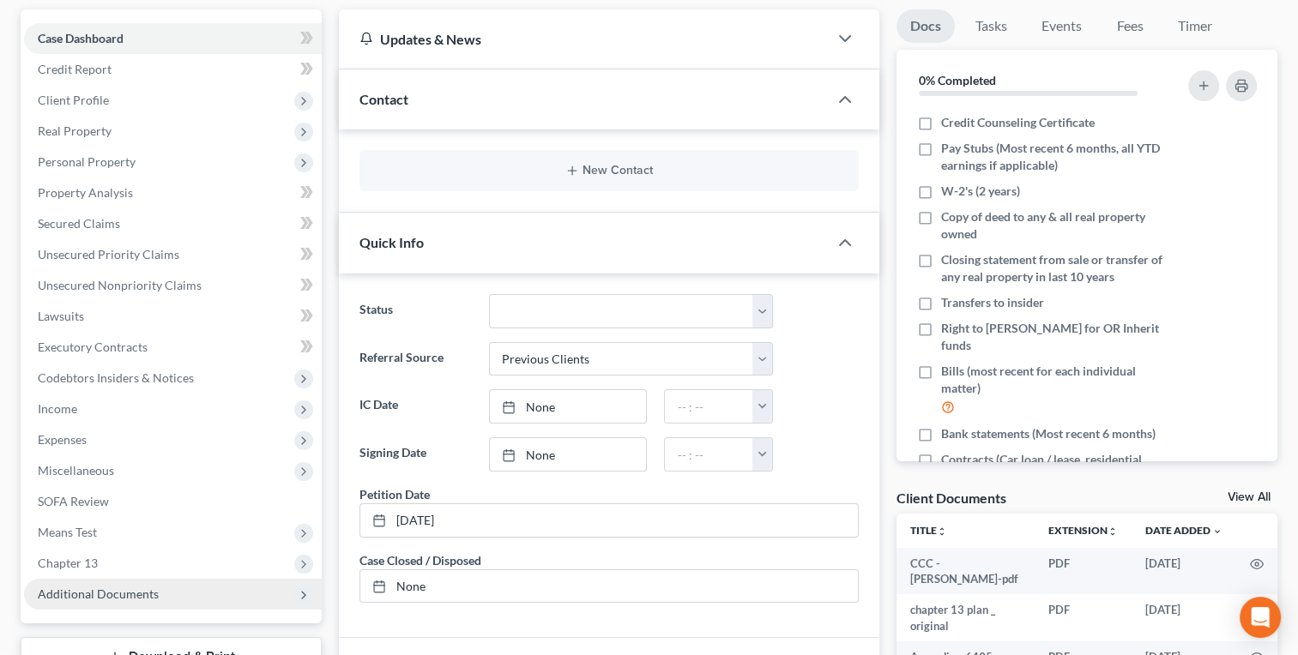 This screenshot has height=655, width=1298. What do you see at coordinates (172, 69) in the screenshot?
I see `a: Credit Report` at bounding box center [172, 69].